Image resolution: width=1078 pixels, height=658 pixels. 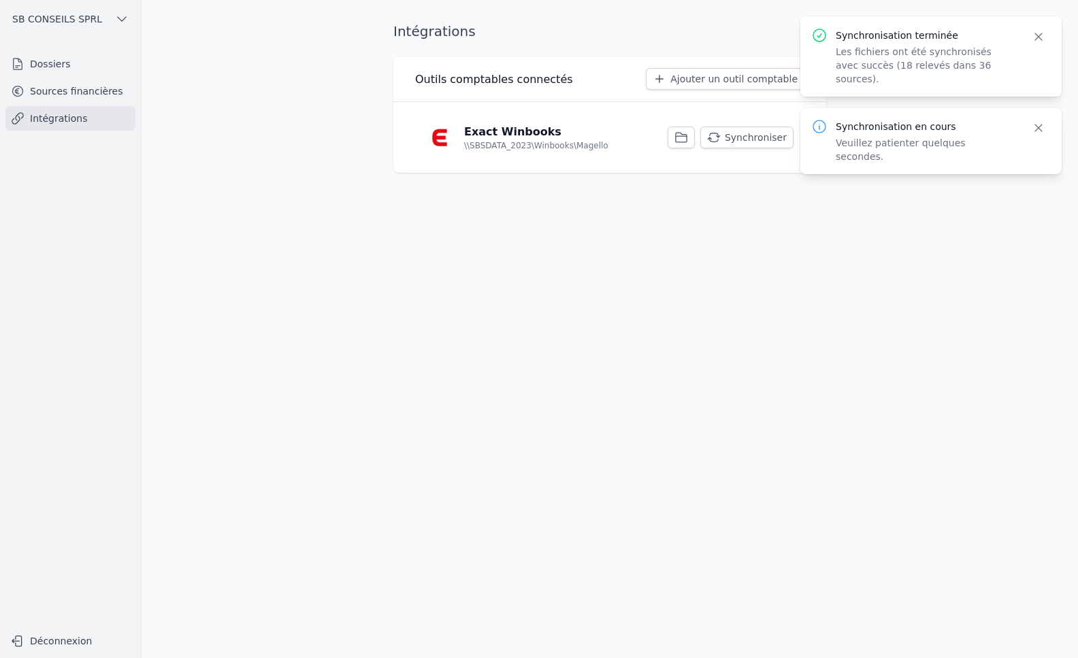 I want to click on button: Synchroniser, so click(x=747, y=137).